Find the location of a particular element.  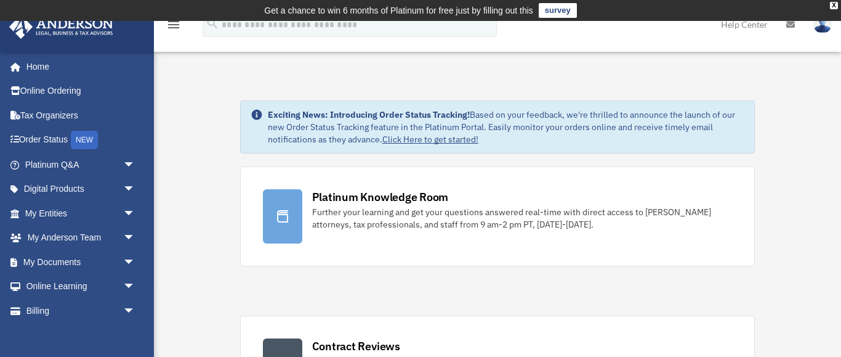

a: Online Ordering is located at coordinates (81, 91).